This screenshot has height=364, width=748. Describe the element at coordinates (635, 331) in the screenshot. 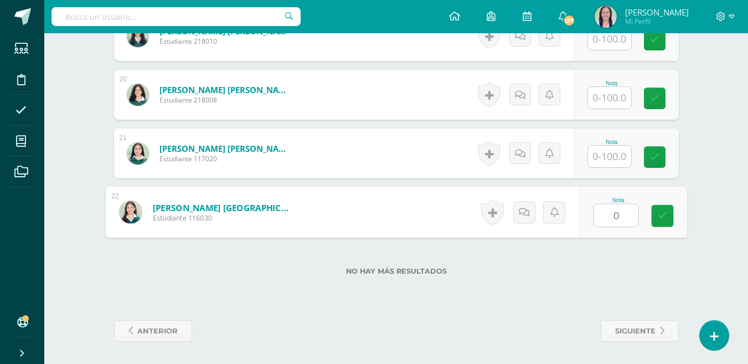

I see `span: siguiente` at that location.